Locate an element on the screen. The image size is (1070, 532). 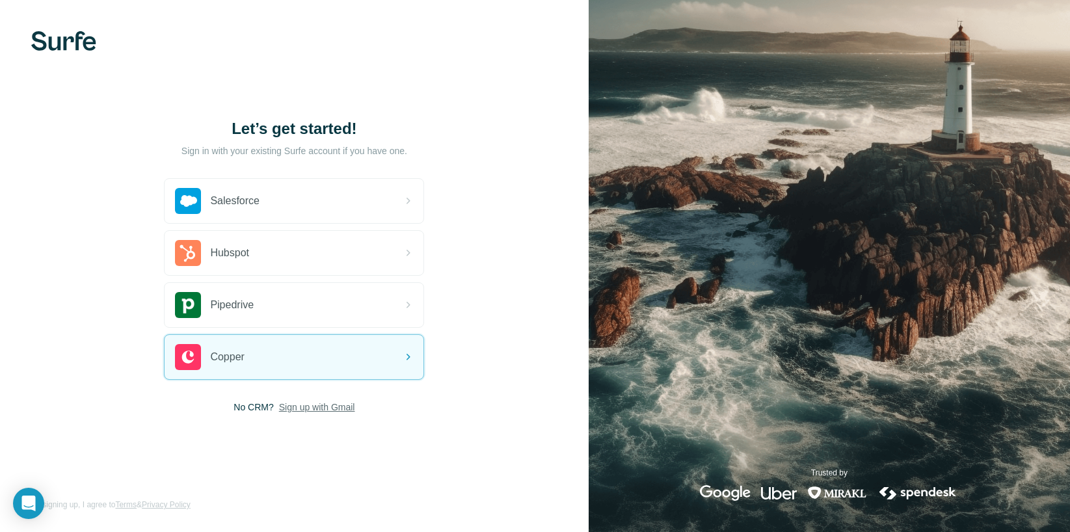
span: Copper is located at coordinates (227, 357).